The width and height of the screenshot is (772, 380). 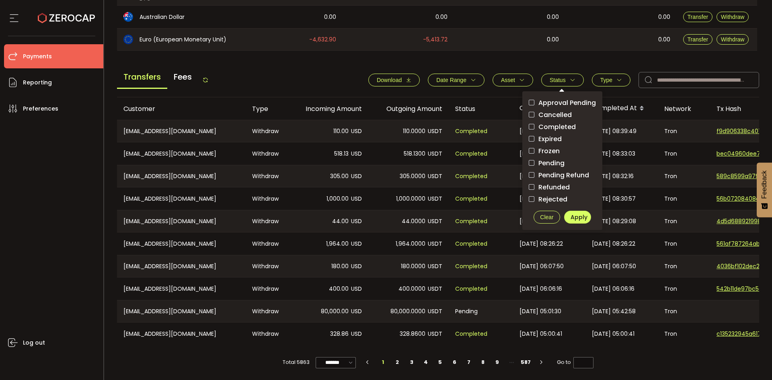 What do you see at coordinates (621, 109) in the screenshot?
I see `div: Completed At` at bounding box center [621, 109].